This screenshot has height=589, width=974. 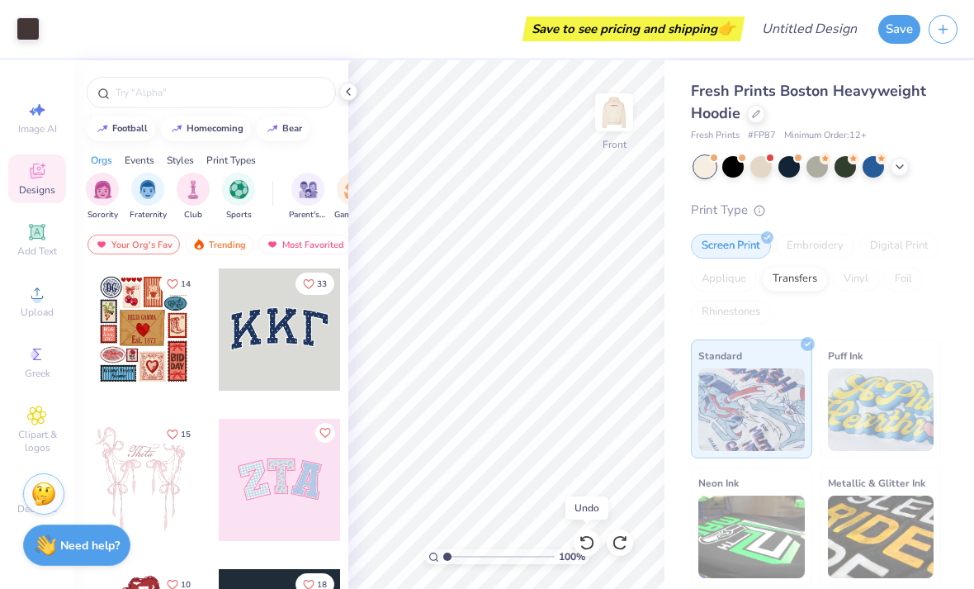 What do you see at coordinates (587, 508) in the screenshot?
I see `div: Undo` at bounding box center [587, 508].